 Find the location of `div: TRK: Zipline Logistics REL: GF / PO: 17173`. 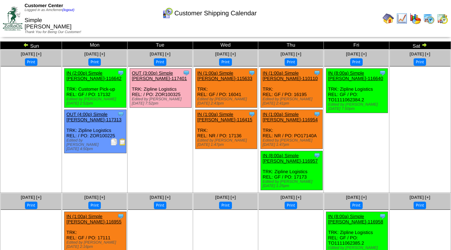

div: TRK: Zipline Logistics REL: GF / PO: 17173 is located at coordinates (291, 171).